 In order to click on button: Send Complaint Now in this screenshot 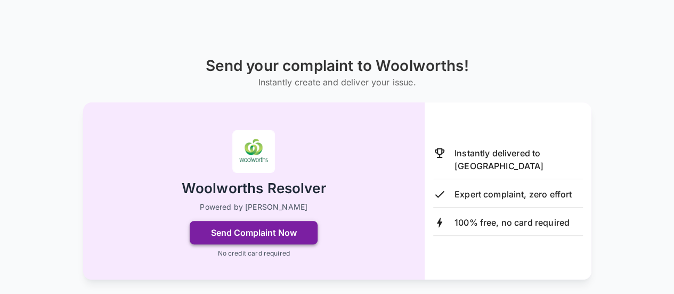, I will do `click(254, 232)`.